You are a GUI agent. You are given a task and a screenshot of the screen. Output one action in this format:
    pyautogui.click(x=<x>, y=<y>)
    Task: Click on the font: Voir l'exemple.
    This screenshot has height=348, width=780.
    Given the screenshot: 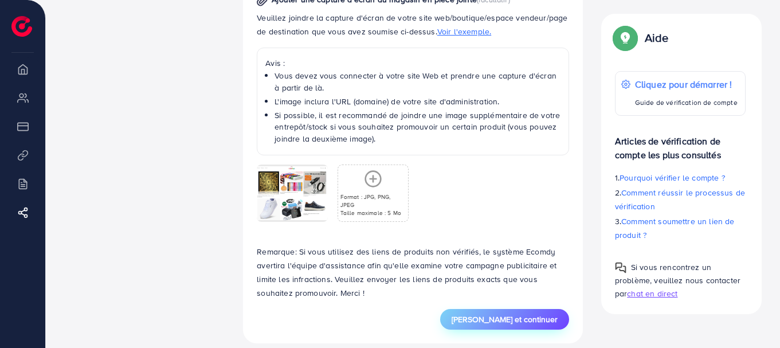 What is the action you would take?
    pyautogui.click(x=464, y=32)
    